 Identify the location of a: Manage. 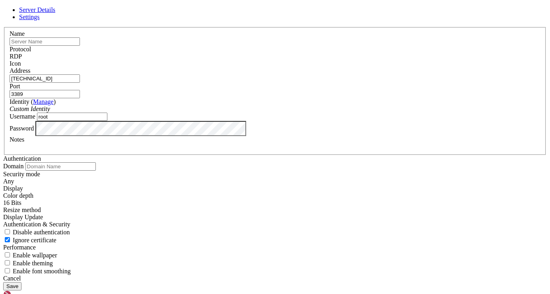
(43, 101).